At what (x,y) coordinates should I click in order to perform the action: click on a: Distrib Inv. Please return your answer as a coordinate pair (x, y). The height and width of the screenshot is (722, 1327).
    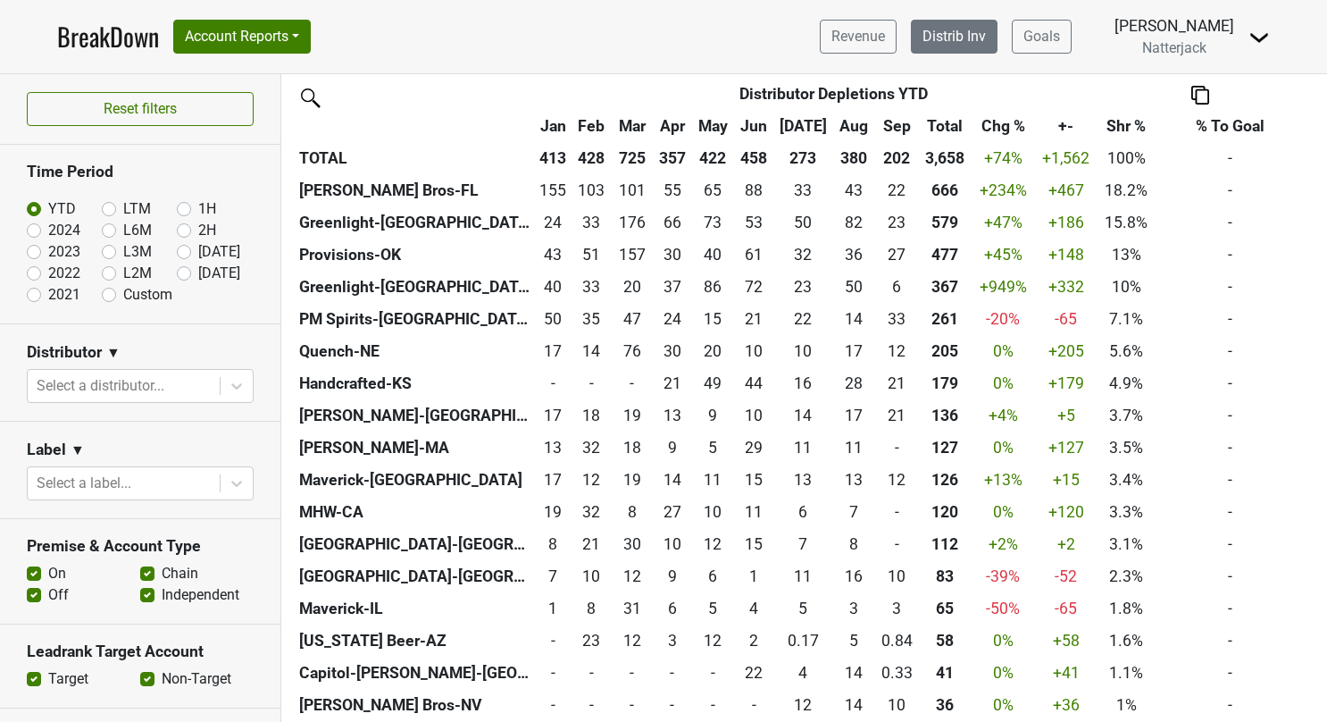
    Looking at the image, I should click on (954, 37).